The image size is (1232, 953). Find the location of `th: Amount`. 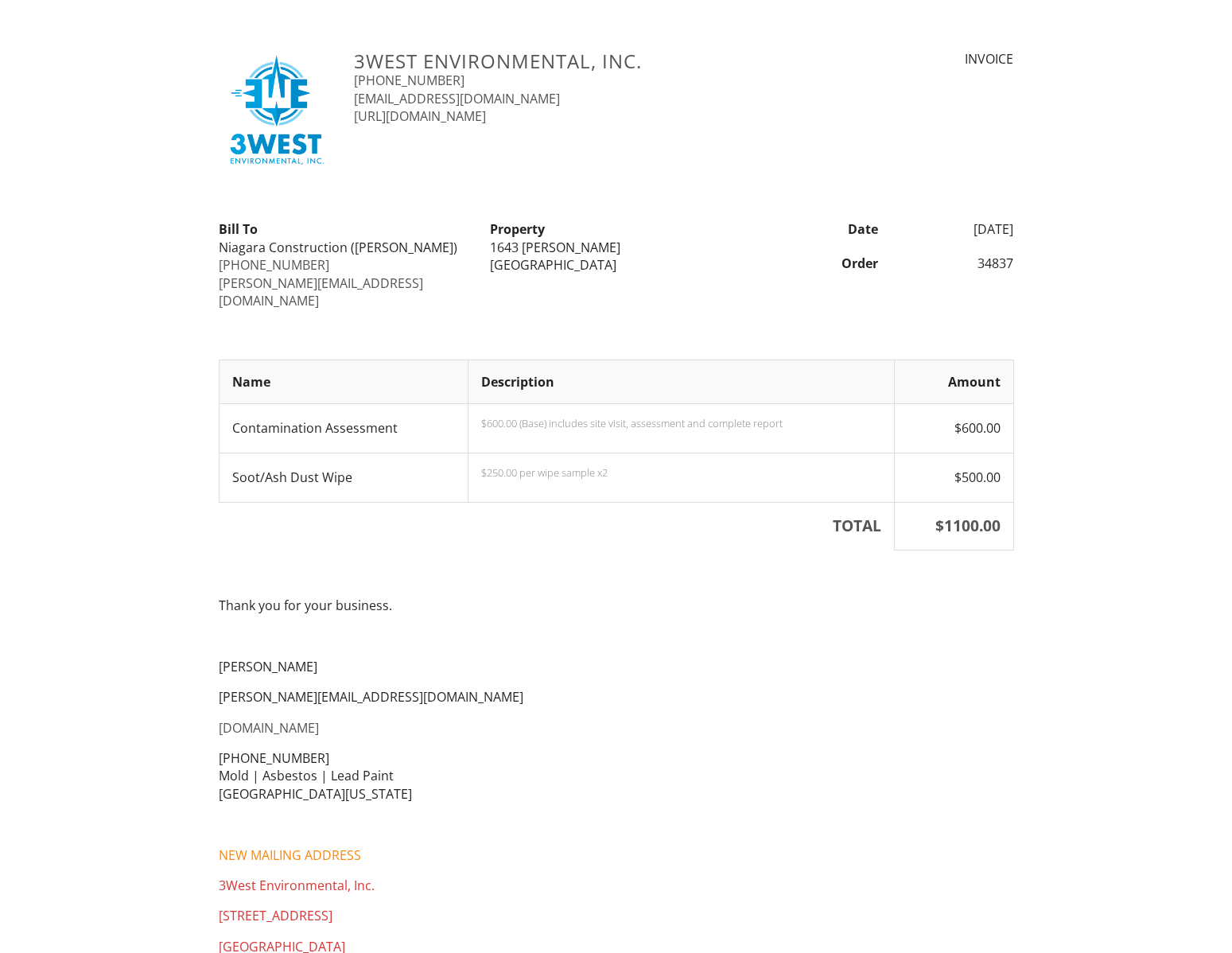

th: Amount is located at coordinates (954, 381).